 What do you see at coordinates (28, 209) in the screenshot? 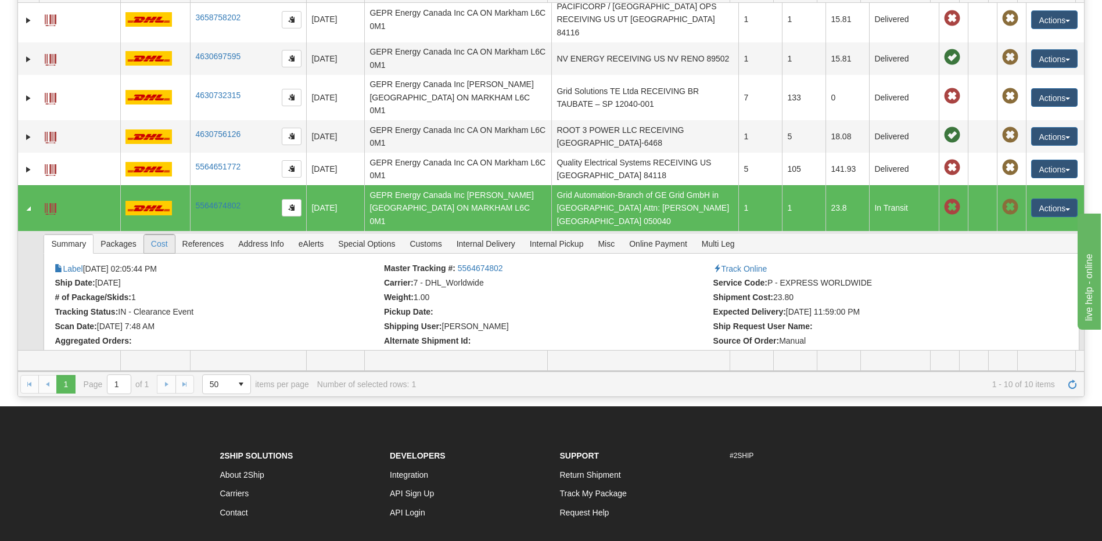
I see `a: Collapse` at bounding box center [28, 209].